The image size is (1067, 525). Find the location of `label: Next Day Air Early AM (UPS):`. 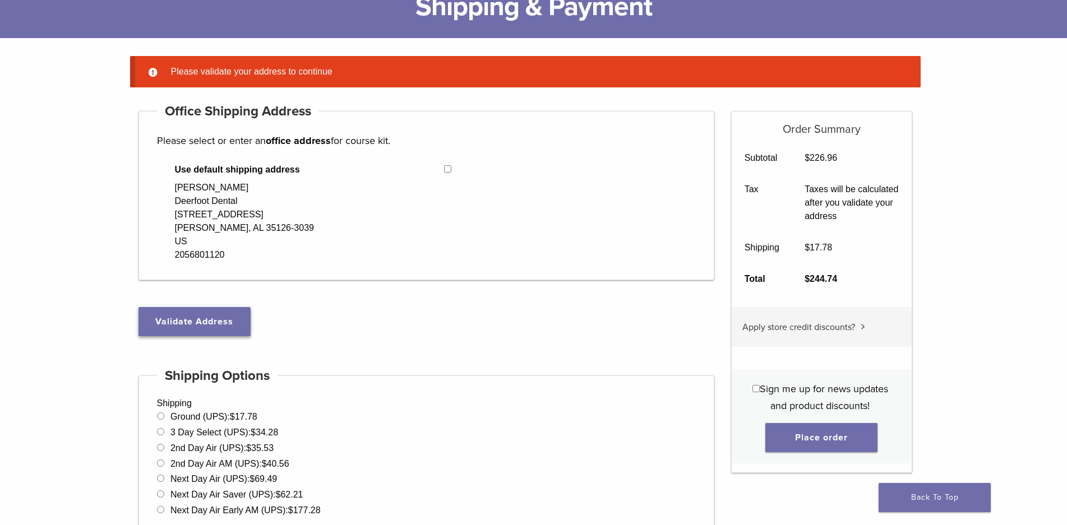

label: Next Day Air Early AM (UPS): is located at coordinates (246, 510).